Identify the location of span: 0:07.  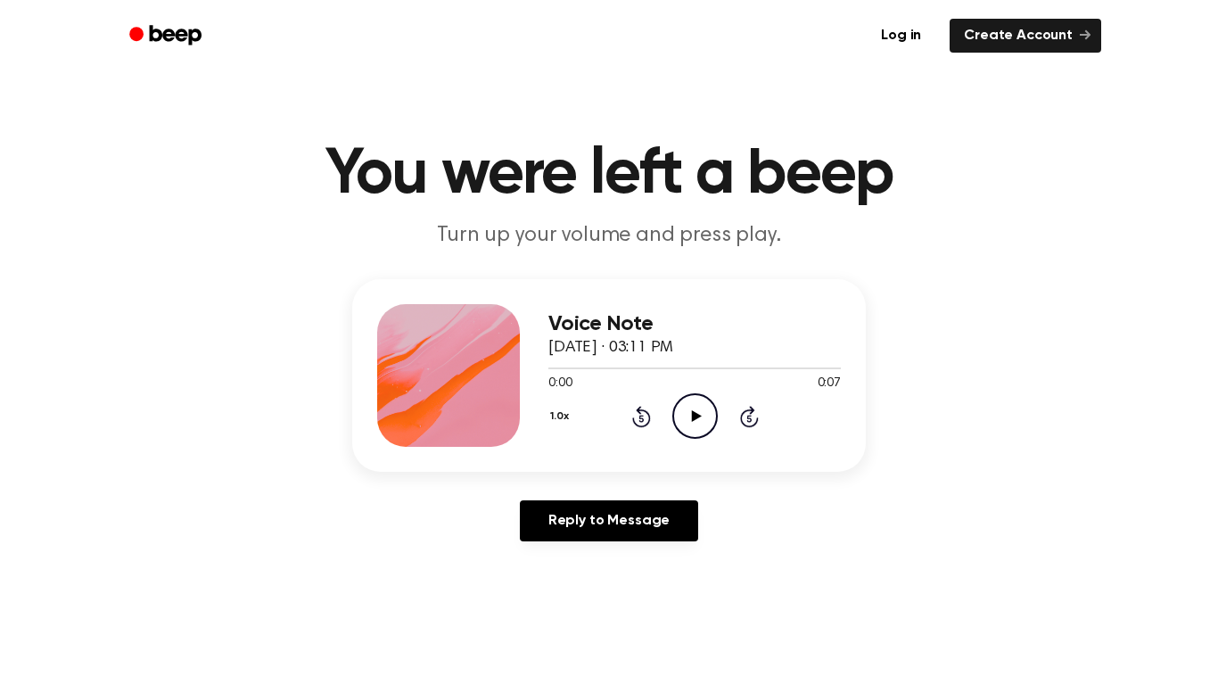
(829, 383).